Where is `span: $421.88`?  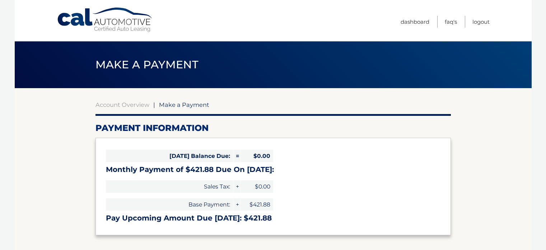
span: $421.88 is located at coordinates (257, 204).